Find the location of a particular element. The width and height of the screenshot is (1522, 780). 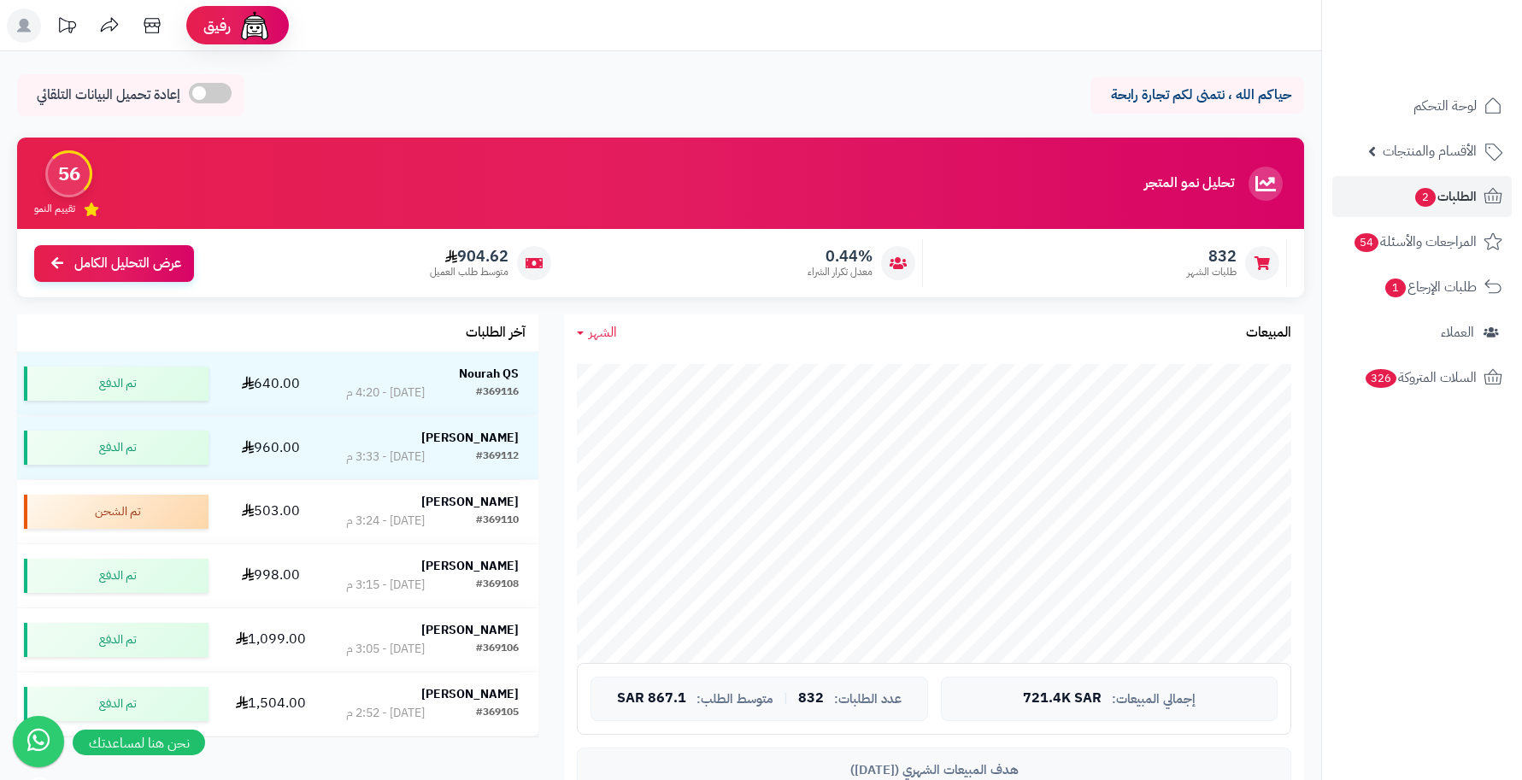

td: 960.00 is located at coordinates (270, 448).